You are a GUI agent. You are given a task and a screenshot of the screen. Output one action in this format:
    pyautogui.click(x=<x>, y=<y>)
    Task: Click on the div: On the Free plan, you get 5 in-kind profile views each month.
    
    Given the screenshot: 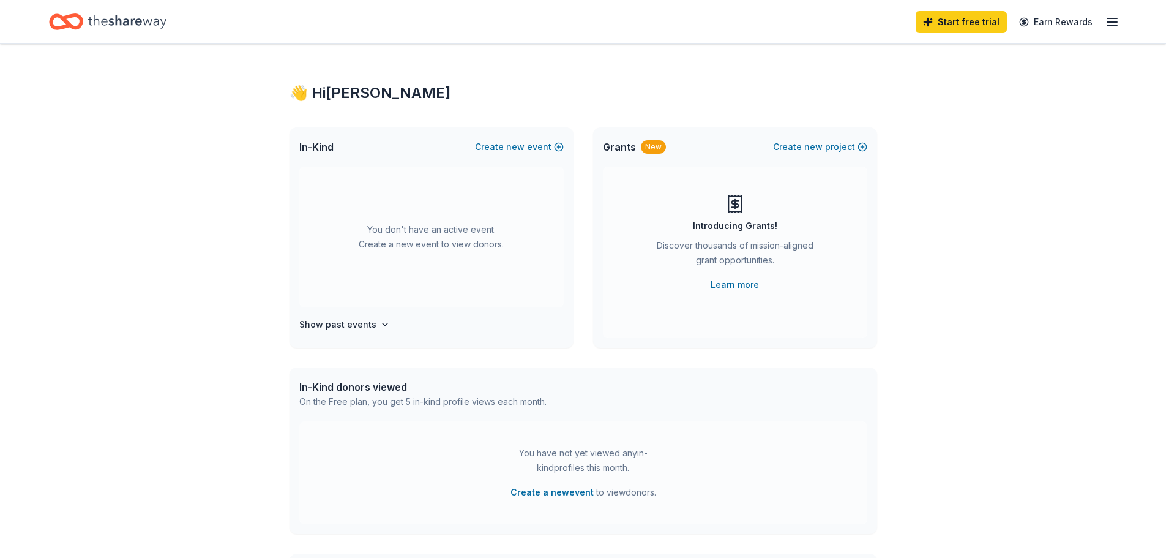 What is the action you would take?
    pyautogui.click(x=423, y=402)
    